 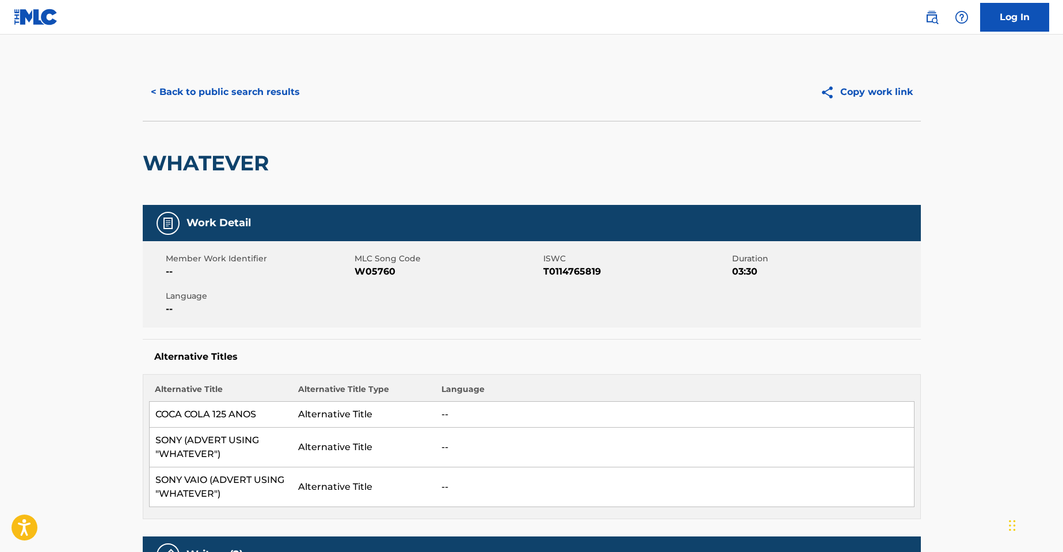 I want to click on span: 03:30, so click(x=824, y=272).